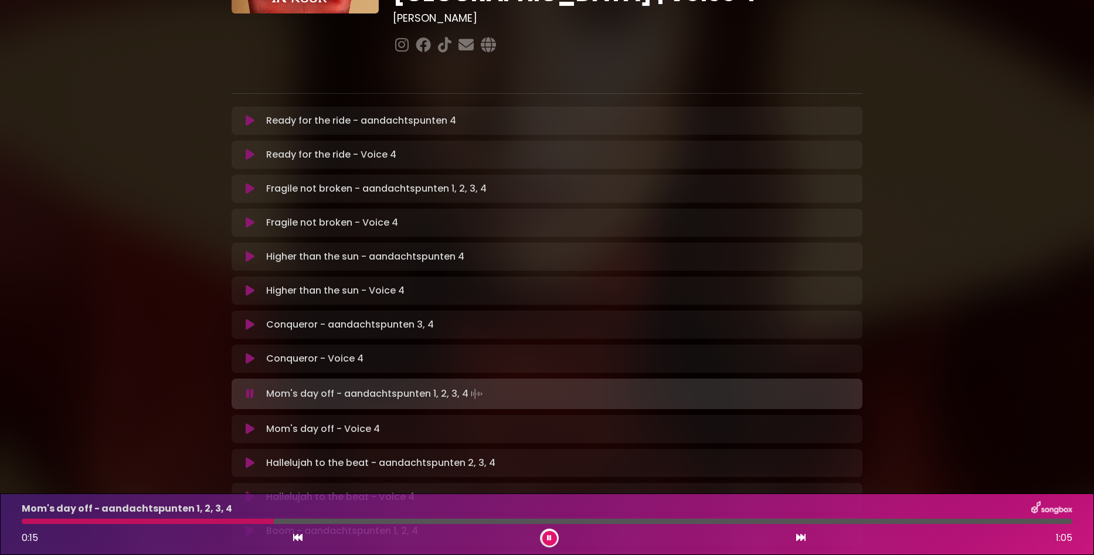 This screenshot has height=555, width=1094. What do you see at coordinates (340, 497) in the screenshot?
I see `p: Hallelujah to the beat - Voice 4` at bounding box center [340, 497].